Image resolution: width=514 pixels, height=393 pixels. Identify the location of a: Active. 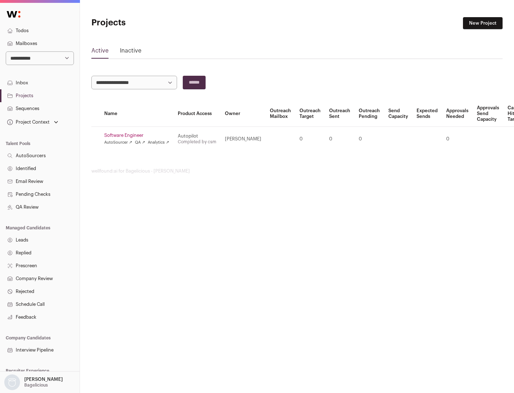
(100, 52).